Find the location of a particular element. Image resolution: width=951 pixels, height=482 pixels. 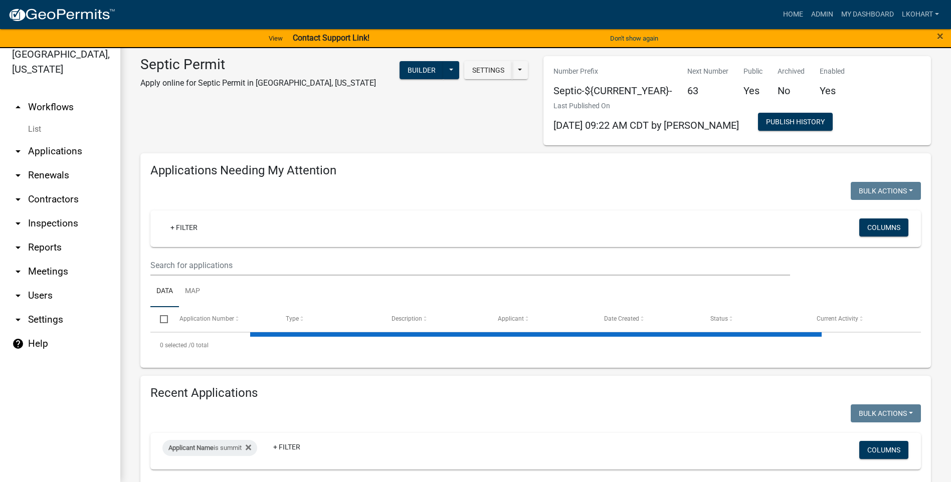

button: Don't show again is located at coordinates (634, 38).